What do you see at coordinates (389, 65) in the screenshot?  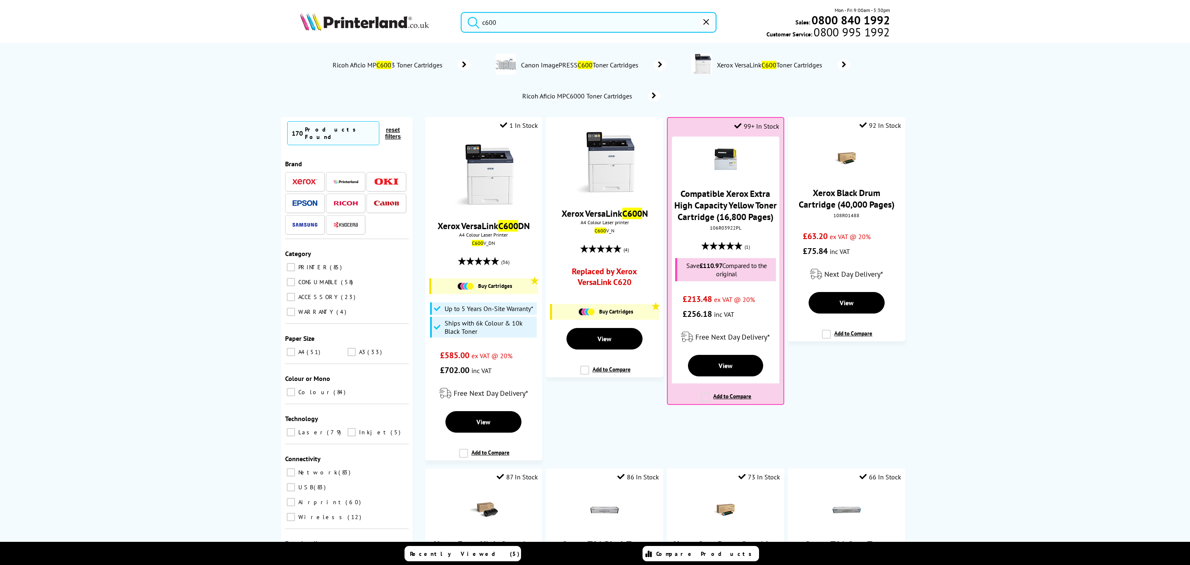 I see `span: Ricoh Aficio MP 3 Toner Cartridges` at bounding box center [389, 65].